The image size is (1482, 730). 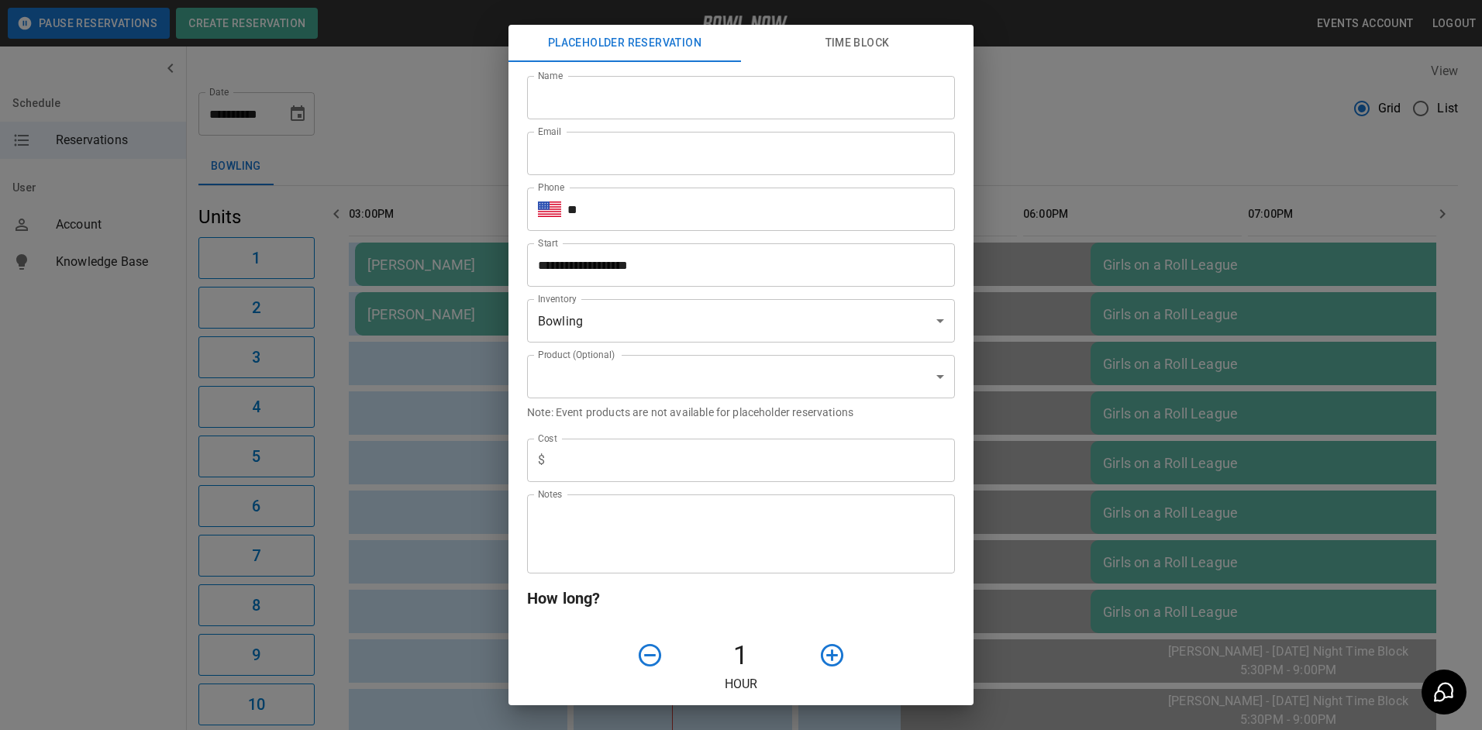 What do you see at coordinates (741, 321) in the screenshot?
I see `div: Bowling` at bounding box center [741, 321].